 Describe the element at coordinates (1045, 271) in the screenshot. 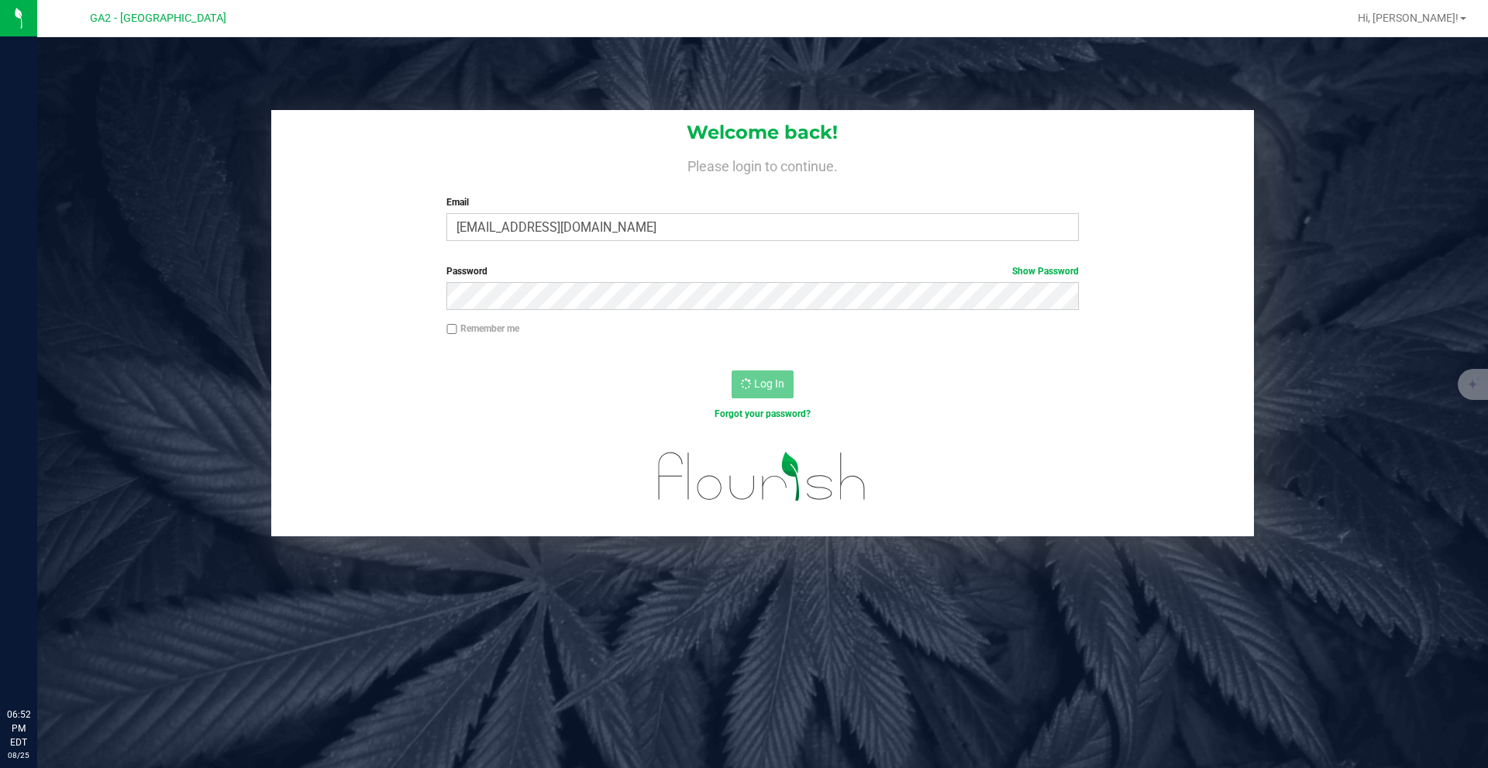

I see `a: Show Password` at that location.